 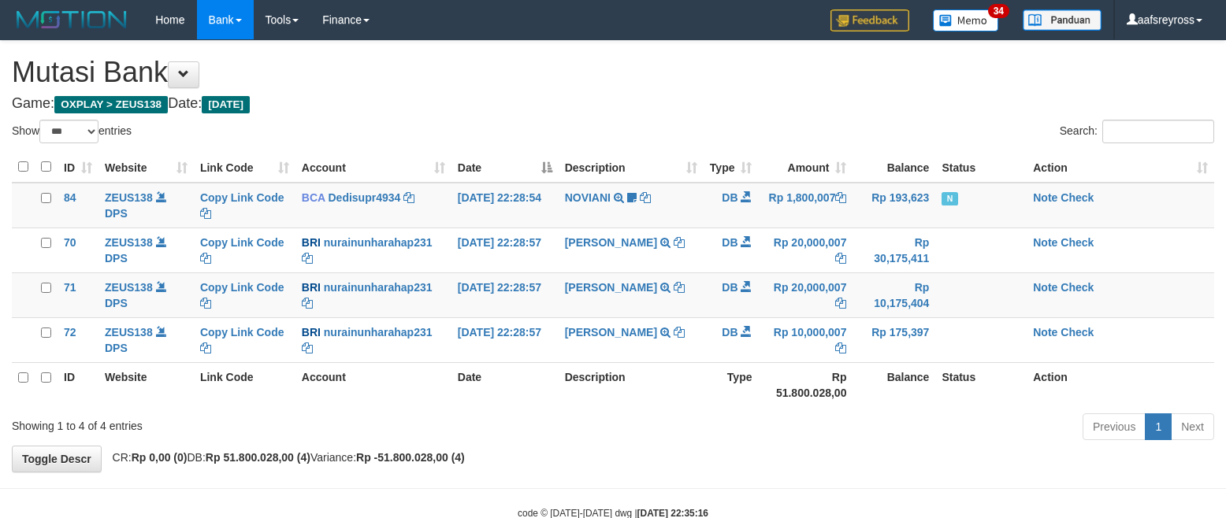 I want to click on img: Button%20Memo.svg, so click(x=966, y=20).